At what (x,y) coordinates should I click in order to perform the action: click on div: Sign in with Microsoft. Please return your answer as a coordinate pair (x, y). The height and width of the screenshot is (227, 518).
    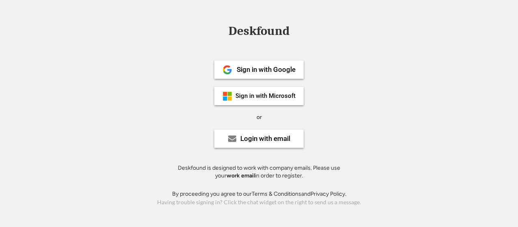
    Looking at the image, I should click on (265, 96).